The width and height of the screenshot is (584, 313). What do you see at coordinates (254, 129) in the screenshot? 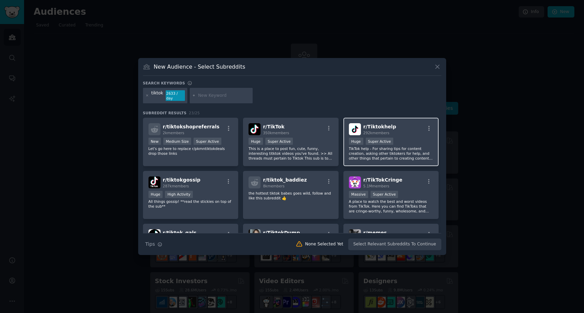
I see `img: TikTok` at bounding box center [254, 129].